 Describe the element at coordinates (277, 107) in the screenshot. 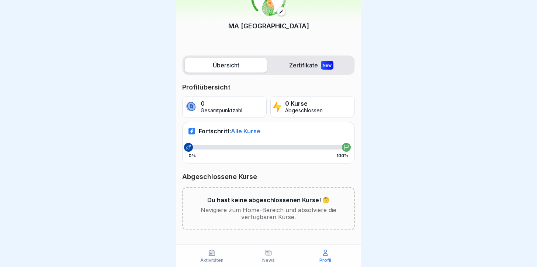

I see `img: lightning.svg` at that location.